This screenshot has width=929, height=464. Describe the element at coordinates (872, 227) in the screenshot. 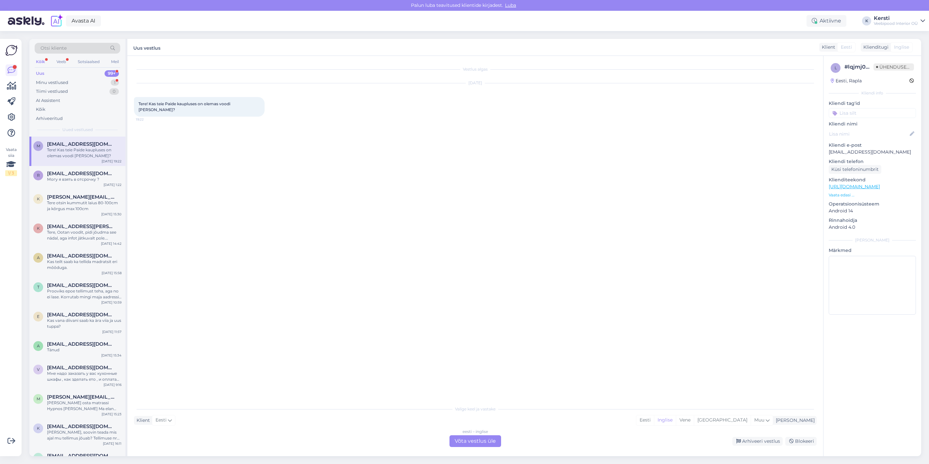

I see `p: Android 4.0` at that location.